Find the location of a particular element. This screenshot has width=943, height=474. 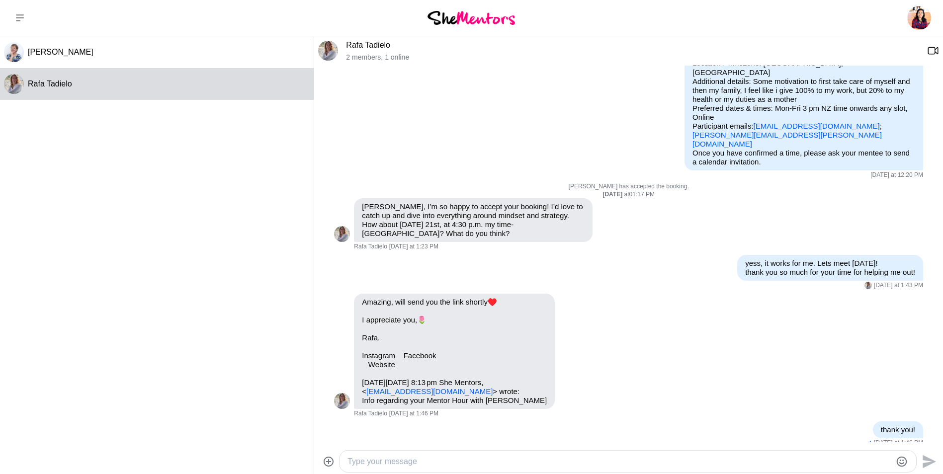

a: R is located at coordinates (328, 51).